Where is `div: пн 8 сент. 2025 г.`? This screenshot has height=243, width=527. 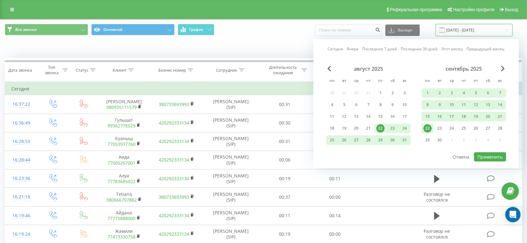
div: пн 8 сент. 2025 г. is located at coordinates (428, 105).